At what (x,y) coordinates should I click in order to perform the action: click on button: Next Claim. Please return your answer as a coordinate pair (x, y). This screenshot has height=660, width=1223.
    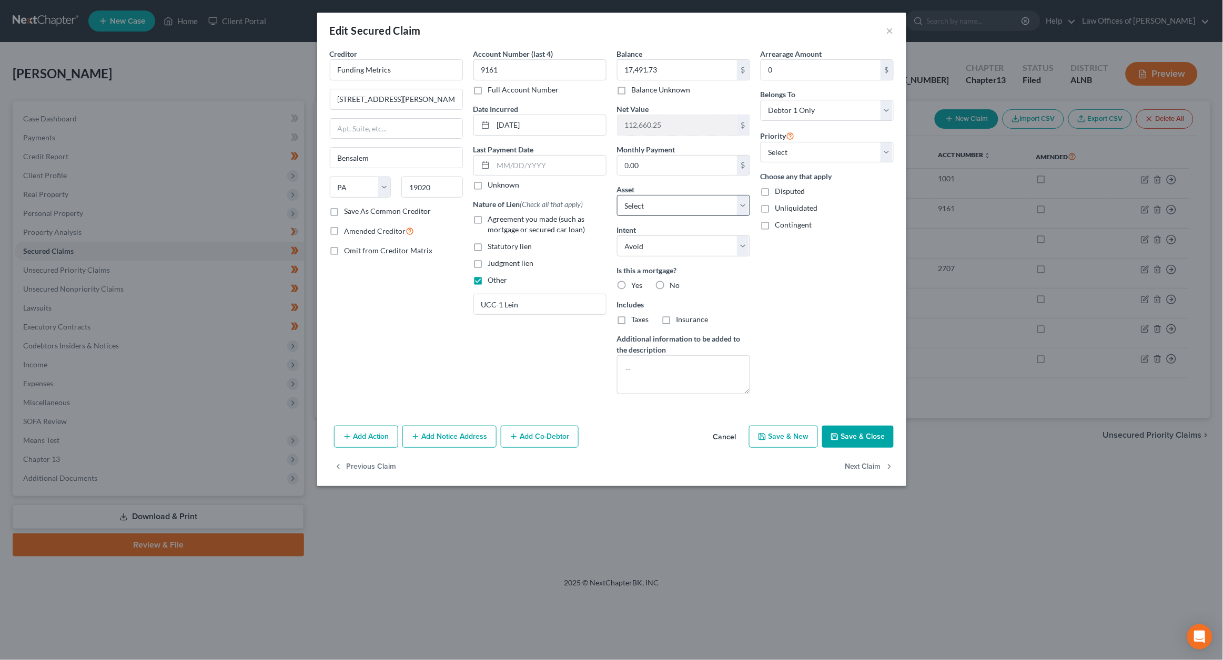
    Looking at the image, I should click on (869, 467).